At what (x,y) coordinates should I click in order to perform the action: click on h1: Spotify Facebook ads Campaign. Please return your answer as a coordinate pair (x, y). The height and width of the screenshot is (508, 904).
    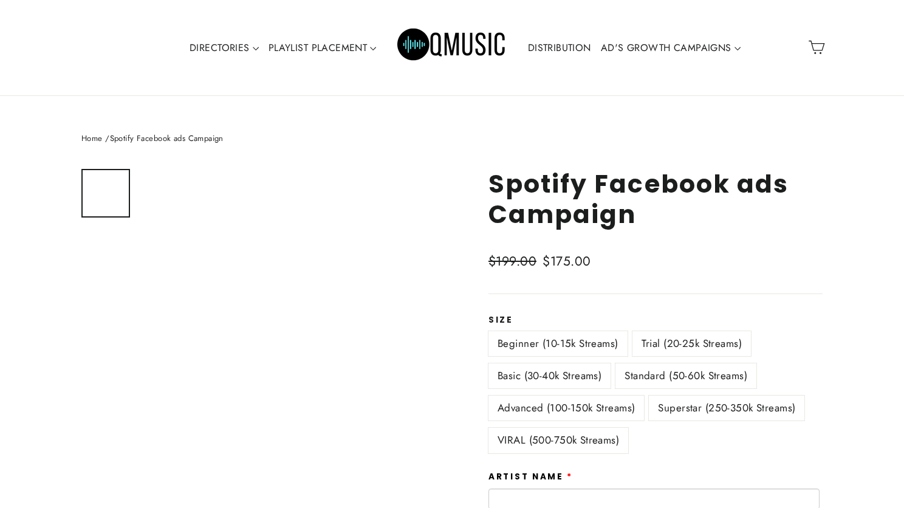
    Looking at the image, I should click on (656, 199).